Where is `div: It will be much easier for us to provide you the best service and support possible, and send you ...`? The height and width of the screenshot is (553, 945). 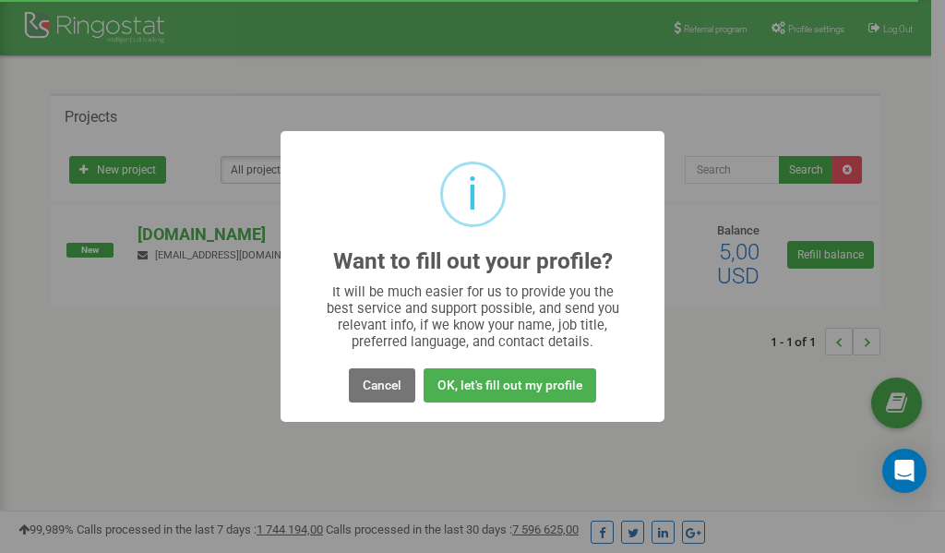 div: It will be much easier for us to provide you the best service and support possible, and send you ... is located at coordinates (473, 317).